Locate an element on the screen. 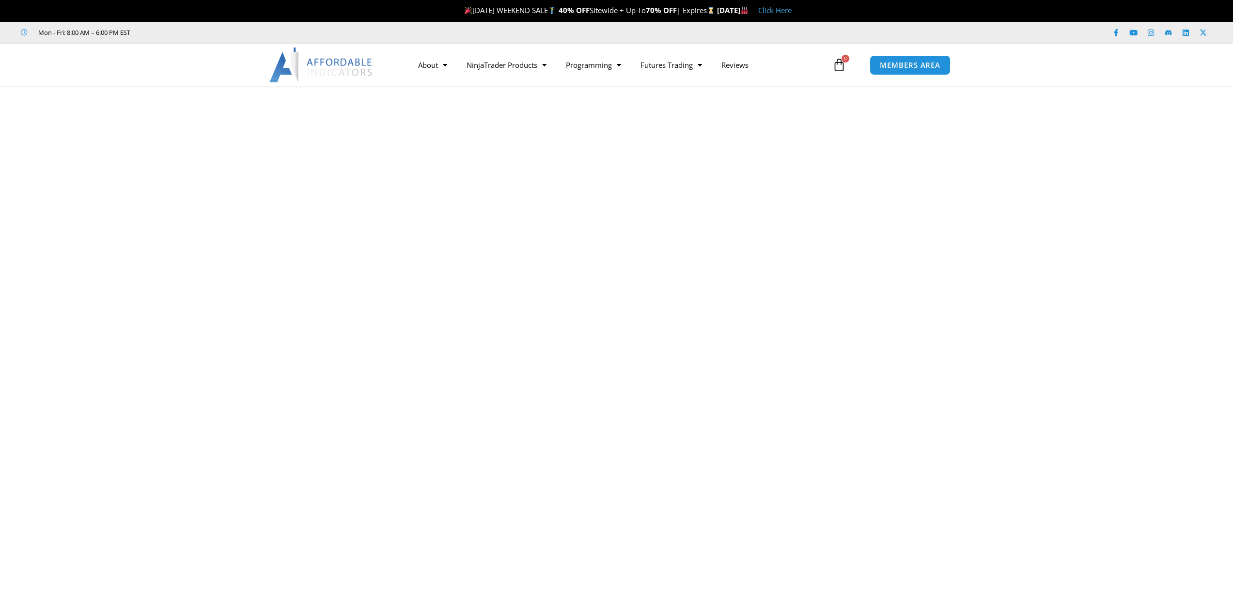 Image resolution: width=1233 pixels, height=616 pixels. a: Futures Trading is located at coordinates (671, 65).